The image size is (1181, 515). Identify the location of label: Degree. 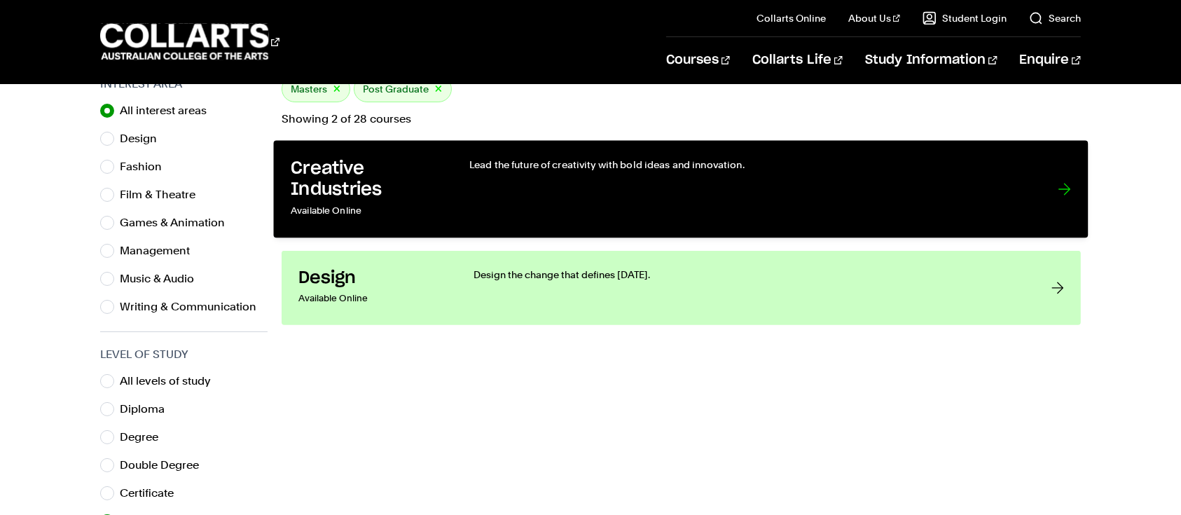
(144, 437).